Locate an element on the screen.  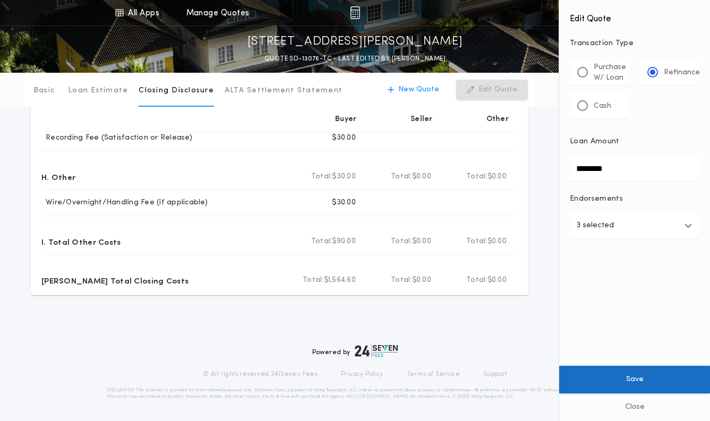
h4: Edit Quote is located at coordinates (635, 16).